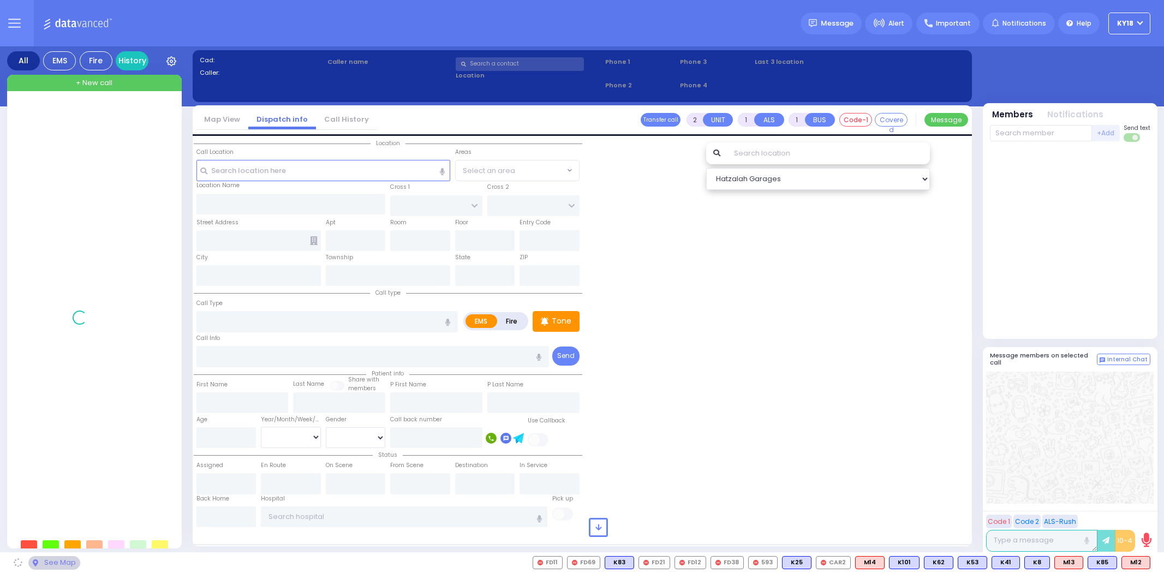 The width and height of the screenshot is (1164, 573). Describe the element at coordinates (896, 23) in the screenshot. I see `span: Alert` at that location.